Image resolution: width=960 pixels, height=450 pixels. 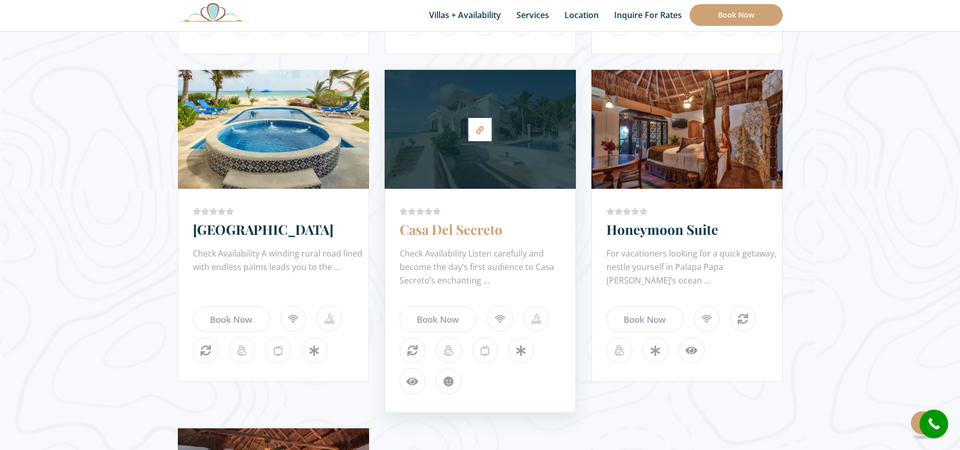 I want to click on img: Awesome Logo, so click(x=213, y=12).